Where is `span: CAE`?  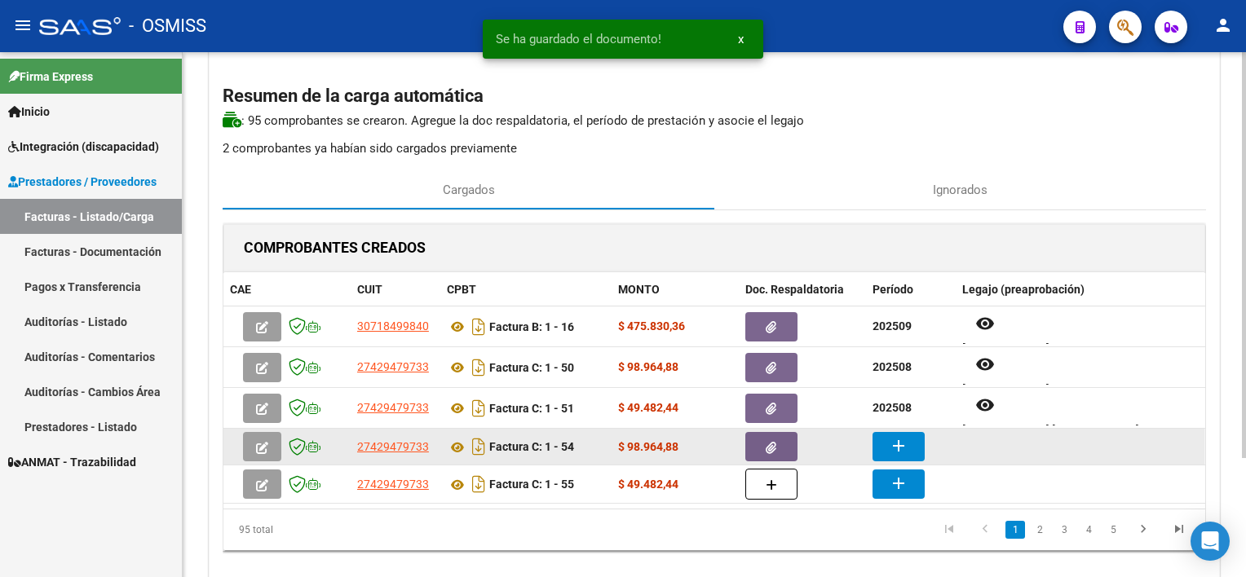
span: CAE is located at coordinates (241, 289).